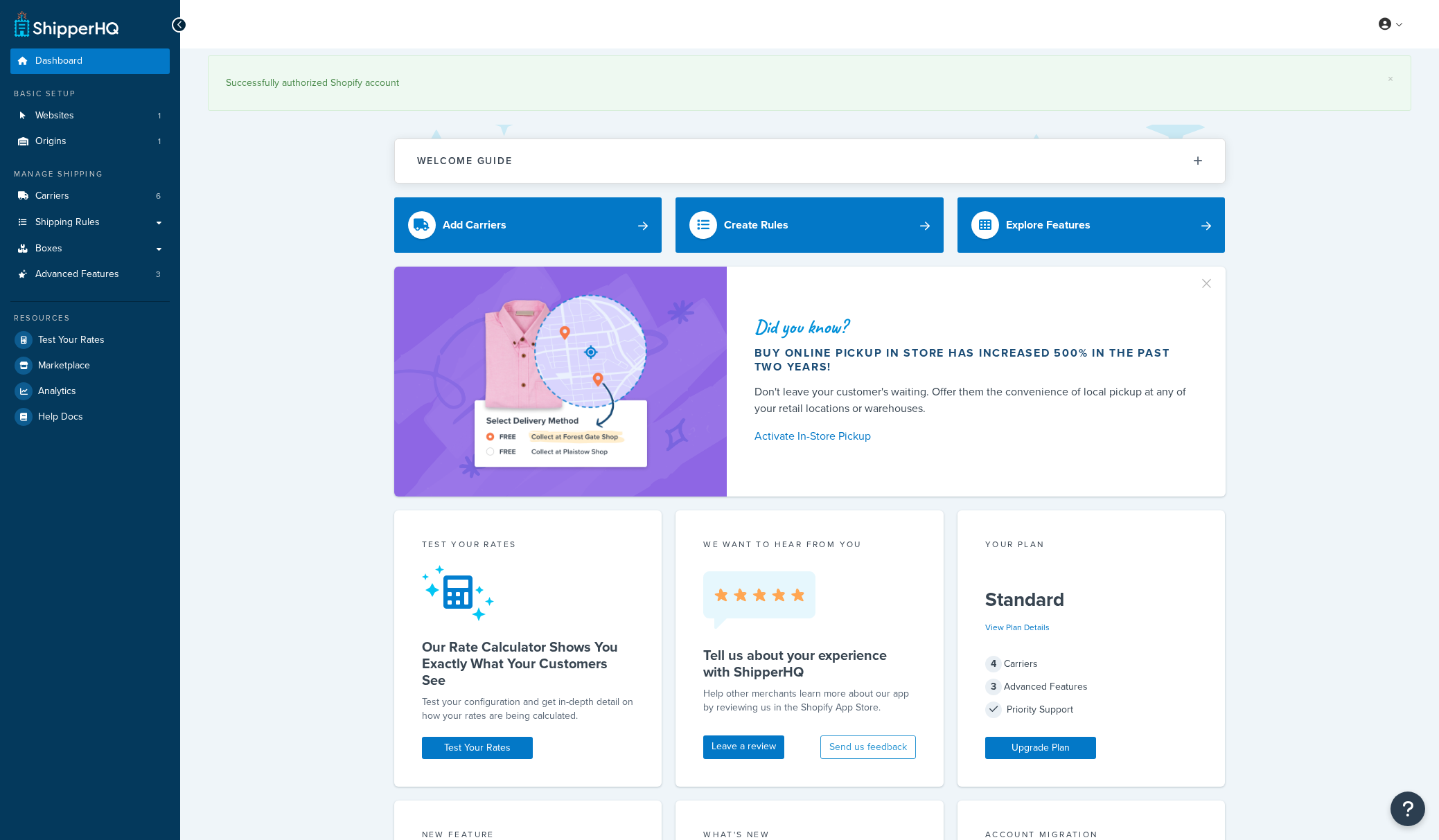 The image size is (1439, 840). I want to click on img: ad-shirt-map-b0359fc47e01cab431d101c4b569394f6a03f54285957d908178d52f29eb9668.png, so click(561, 382).